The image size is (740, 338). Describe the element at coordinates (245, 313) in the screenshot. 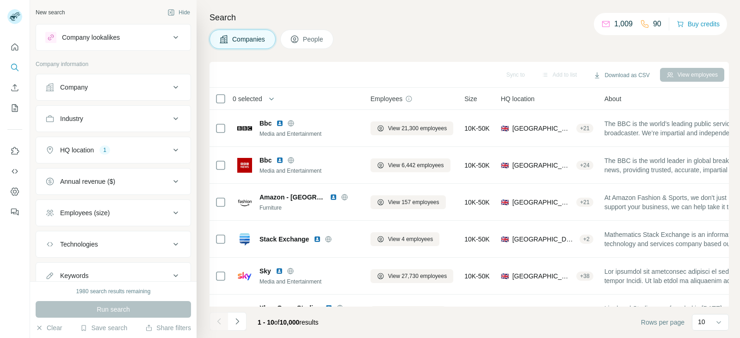

I see `img: Logo of Xbox Game Studios` at that location.